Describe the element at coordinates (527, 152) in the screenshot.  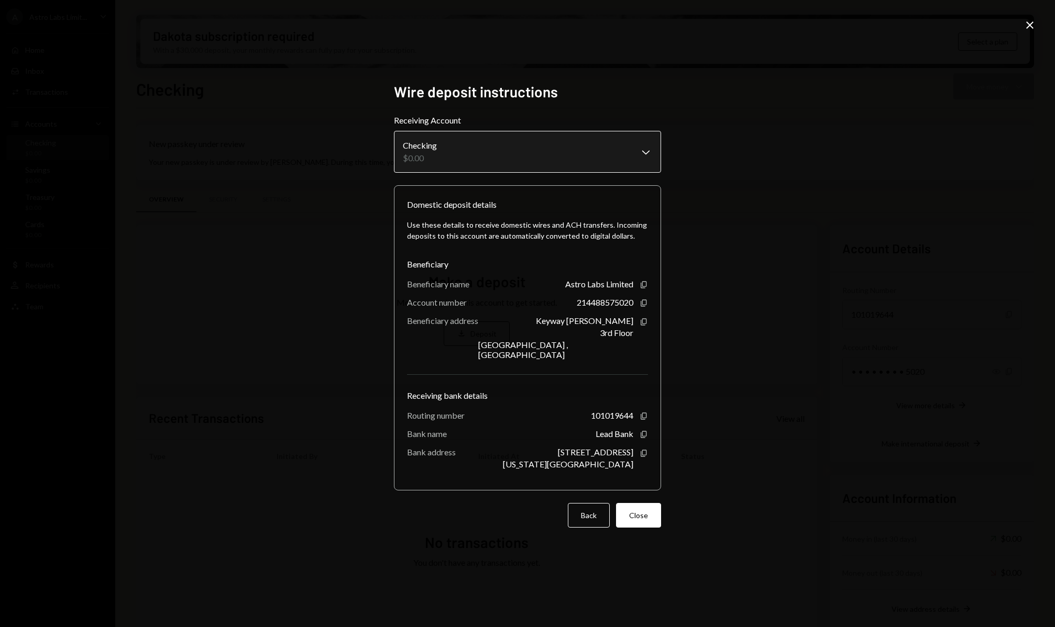
I see `button: Receiving Account` at that location.